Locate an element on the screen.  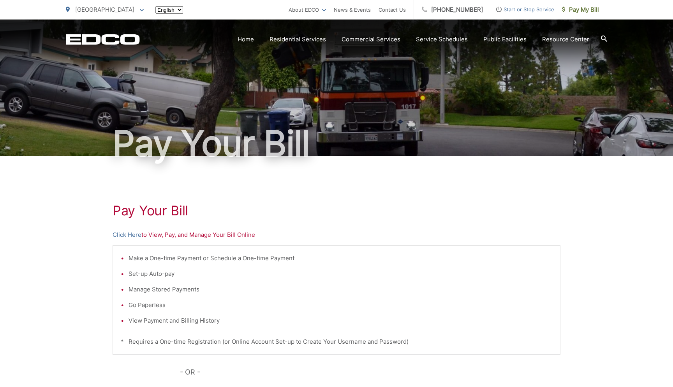
a: Service Schedules is located at coordinates (442, 39).